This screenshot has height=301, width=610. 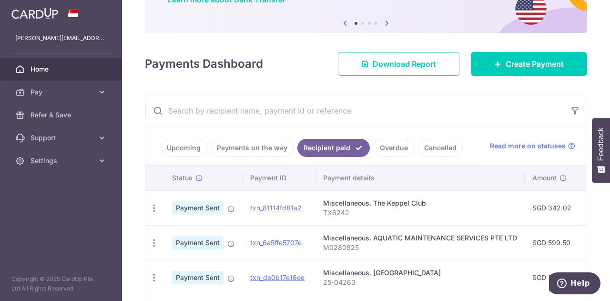 What do you see at coordinates (393, 148) in the screenshot?
I see `a: Overdue` at bounding box center [393, 148].